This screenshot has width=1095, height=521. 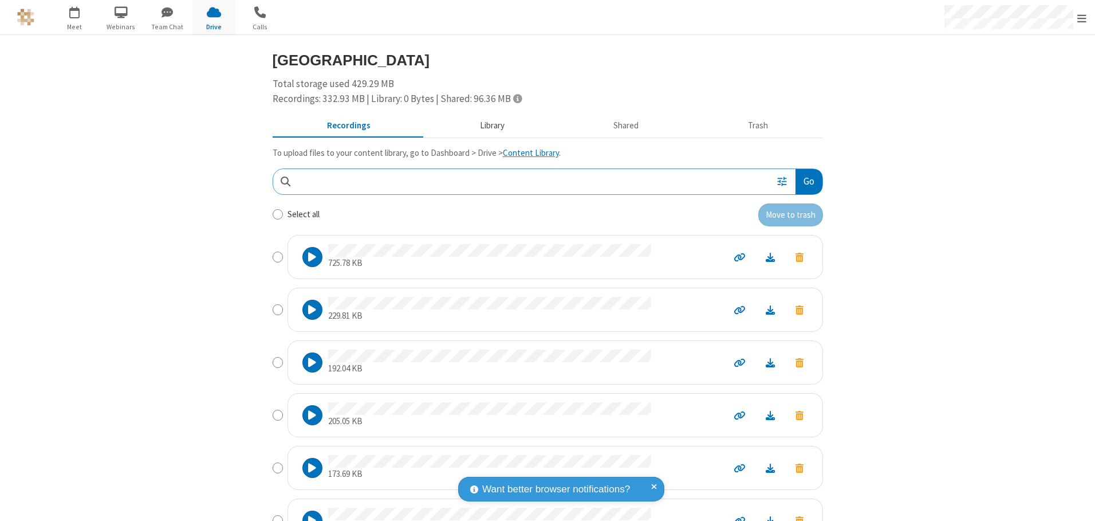 What do you see at coordinates (167, 27) in the screenshot?
I see `span: Team Chat` at bounding box center [167, 27].